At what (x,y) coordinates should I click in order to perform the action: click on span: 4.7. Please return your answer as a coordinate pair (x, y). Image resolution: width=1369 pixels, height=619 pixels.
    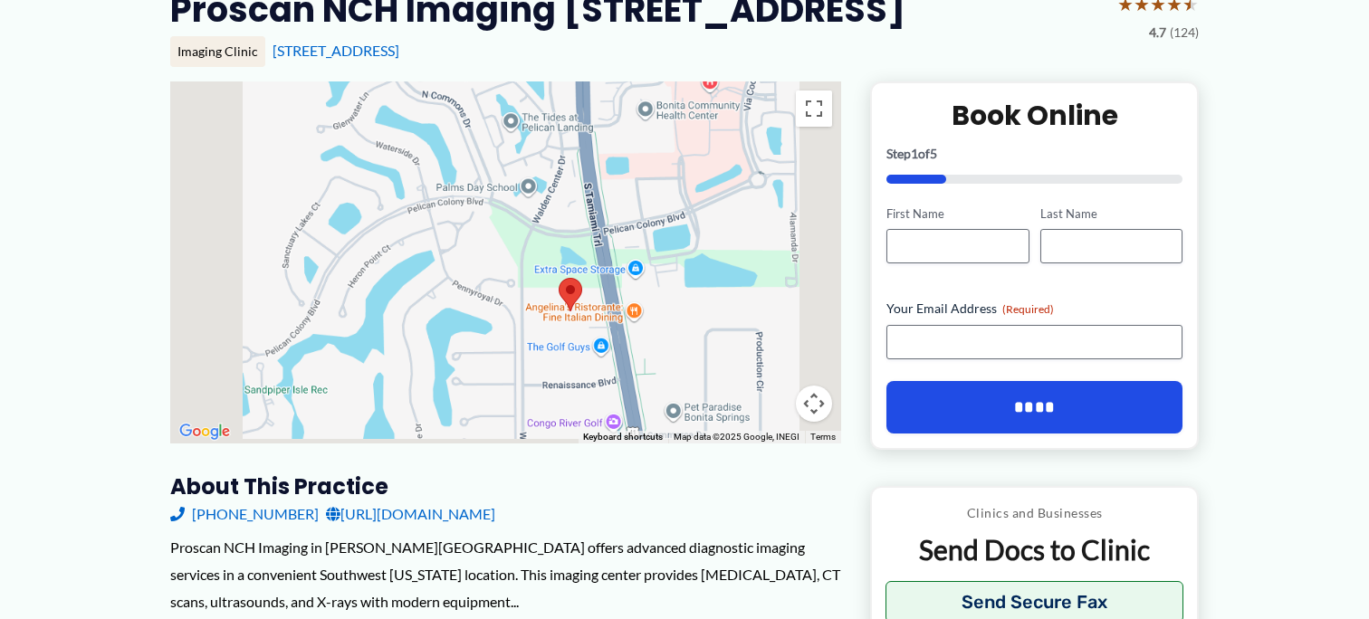
    Looking at the image, I should click on (1157, 33).